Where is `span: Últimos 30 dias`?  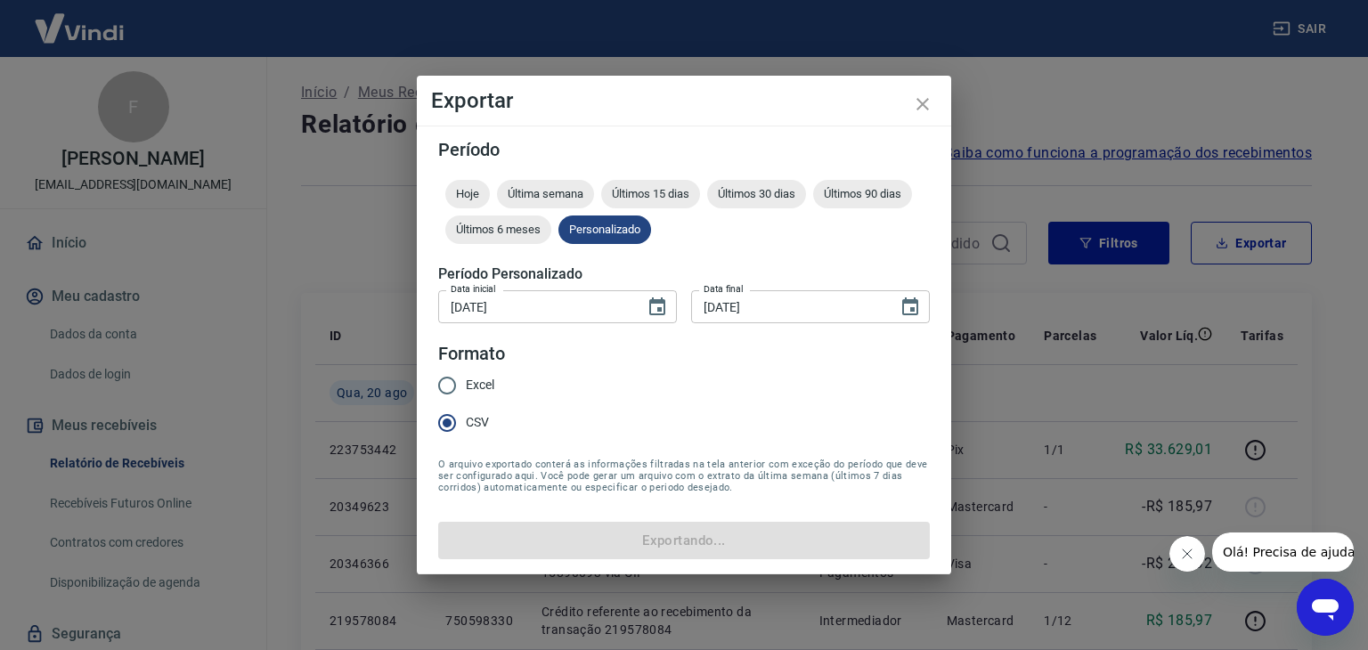
span: Últimos 30 dias is located at coordinates (756, 193).